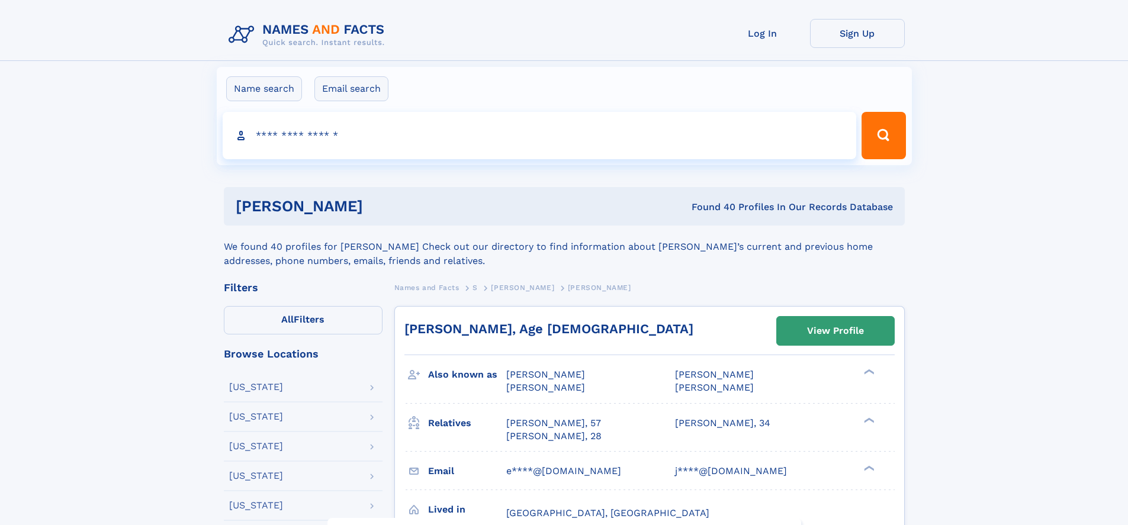  I want to click on a: View Profile, so click(836, 331).